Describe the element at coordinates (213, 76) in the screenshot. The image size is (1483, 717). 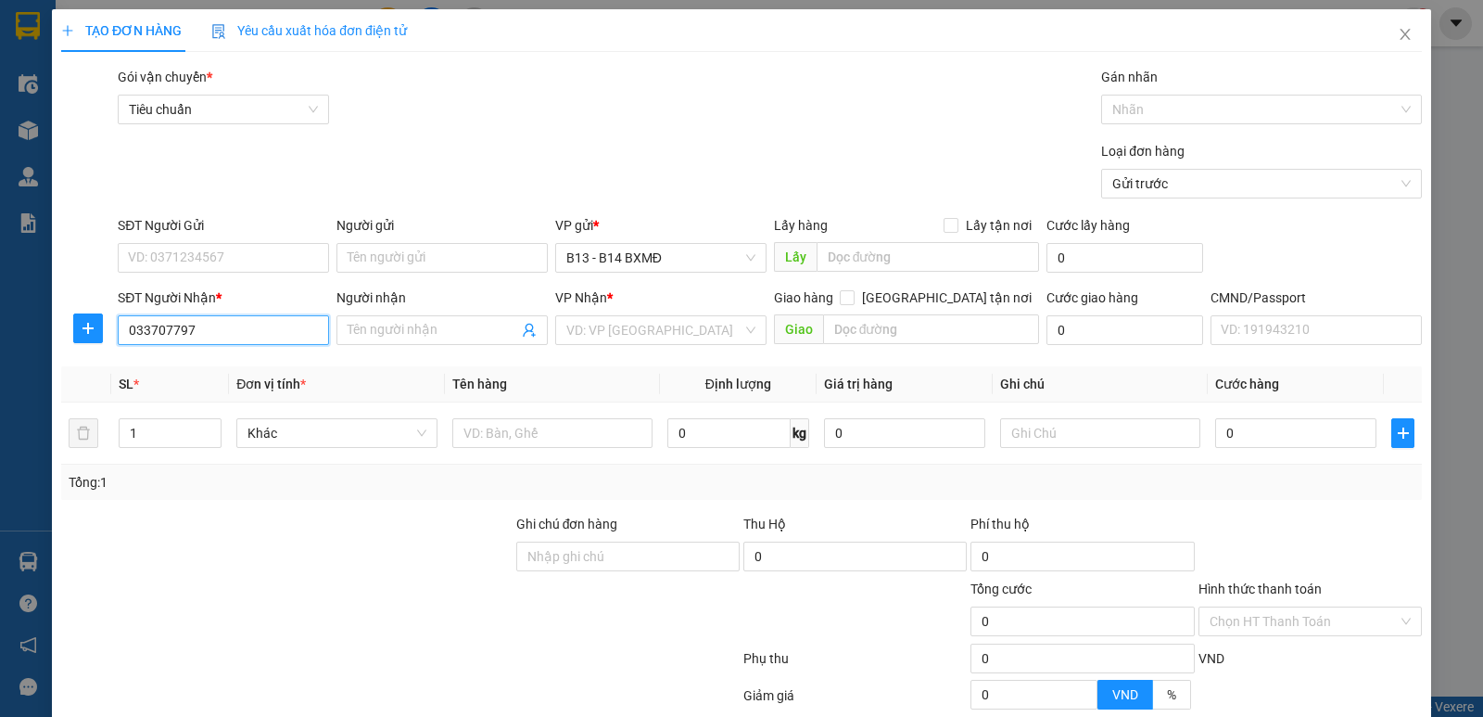
I see `span: B131410250553` at that location.